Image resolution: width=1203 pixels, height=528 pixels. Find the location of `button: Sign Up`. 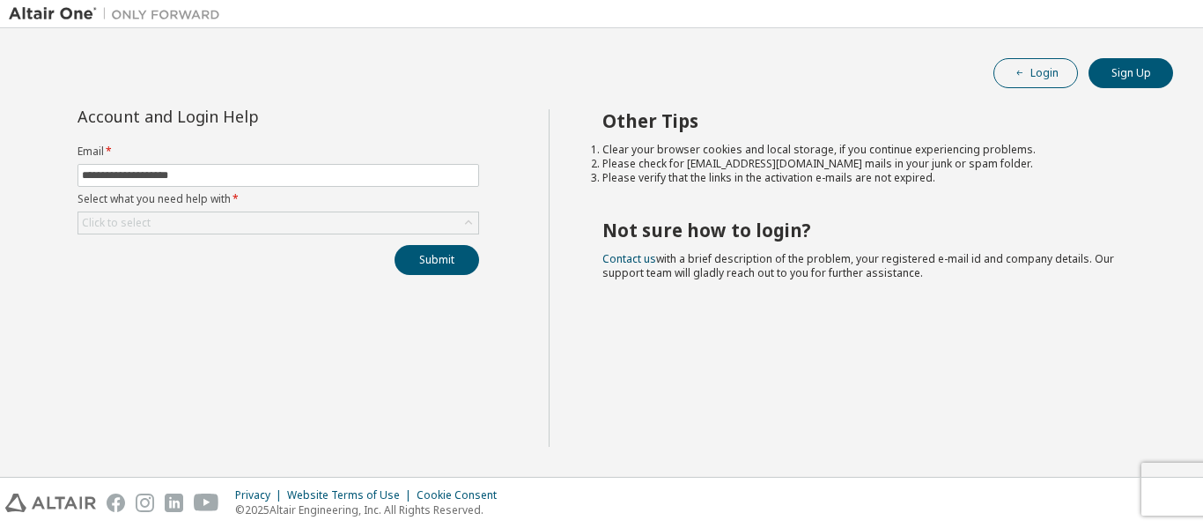

button: Sign Up is located at coordinates (1131, 73).